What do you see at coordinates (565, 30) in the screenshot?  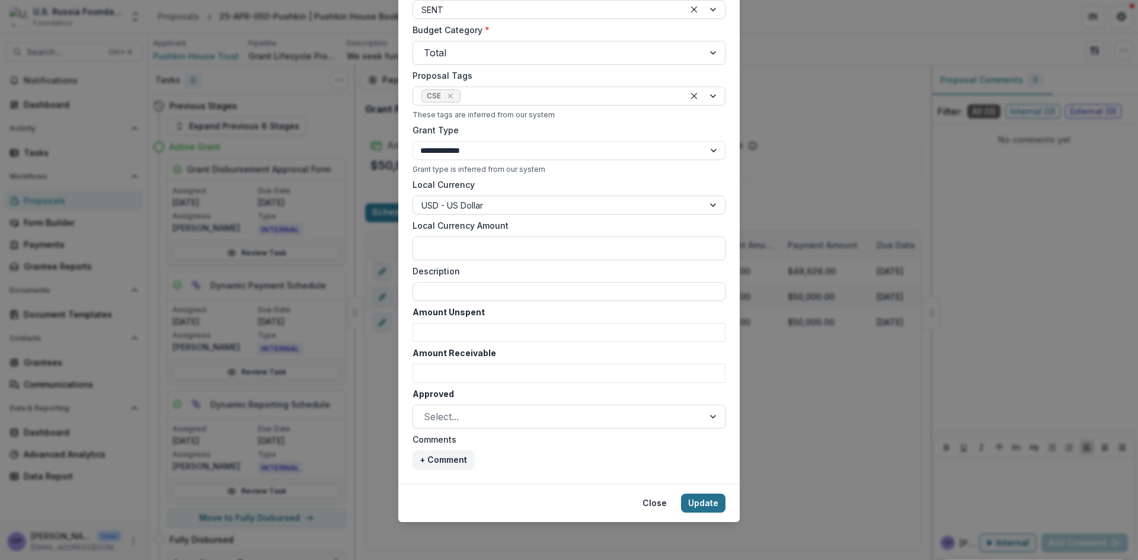 I see `label: Budget Category` at bounding box center [565, 30].